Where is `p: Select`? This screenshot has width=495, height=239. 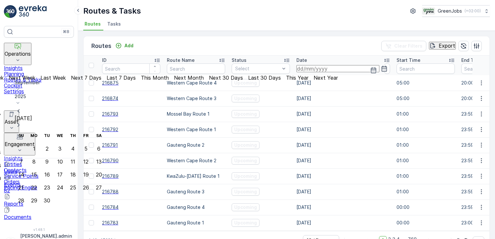
p: Select is located at coordinates (258, 69).